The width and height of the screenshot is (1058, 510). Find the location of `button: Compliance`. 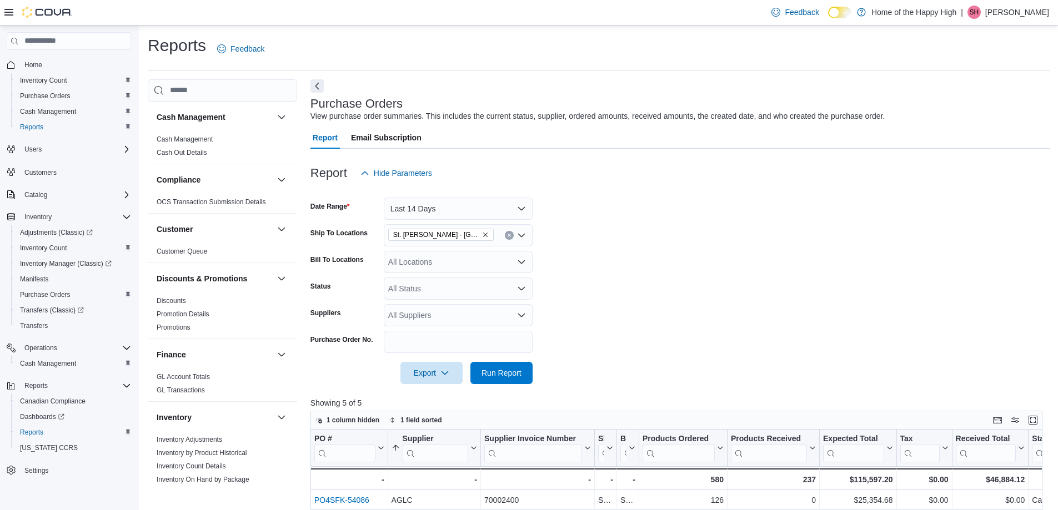

button: Compliance is located at coordinates (214, 180).